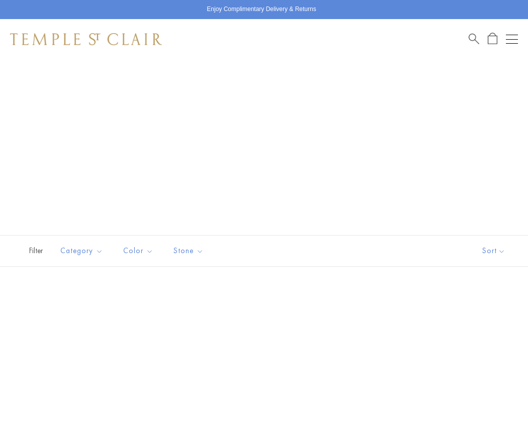  I want to click on img: Temple St. Clair, so click(86, 39).